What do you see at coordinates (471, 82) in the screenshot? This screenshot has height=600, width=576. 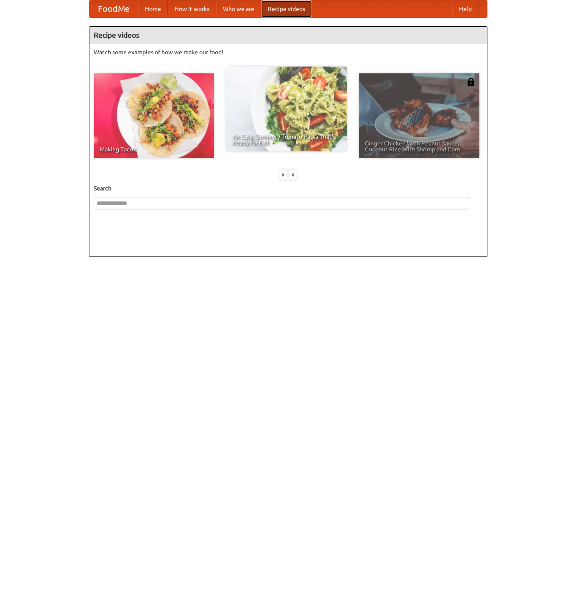 I see `img: 483408.png` at bounding box center [471, 82].